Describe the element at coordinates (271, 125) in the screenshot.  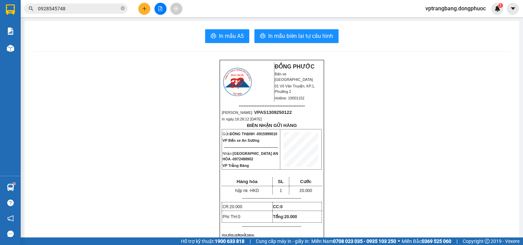
I see `strong: BIÊN NHẬN GỬI HÀNG` at that location.